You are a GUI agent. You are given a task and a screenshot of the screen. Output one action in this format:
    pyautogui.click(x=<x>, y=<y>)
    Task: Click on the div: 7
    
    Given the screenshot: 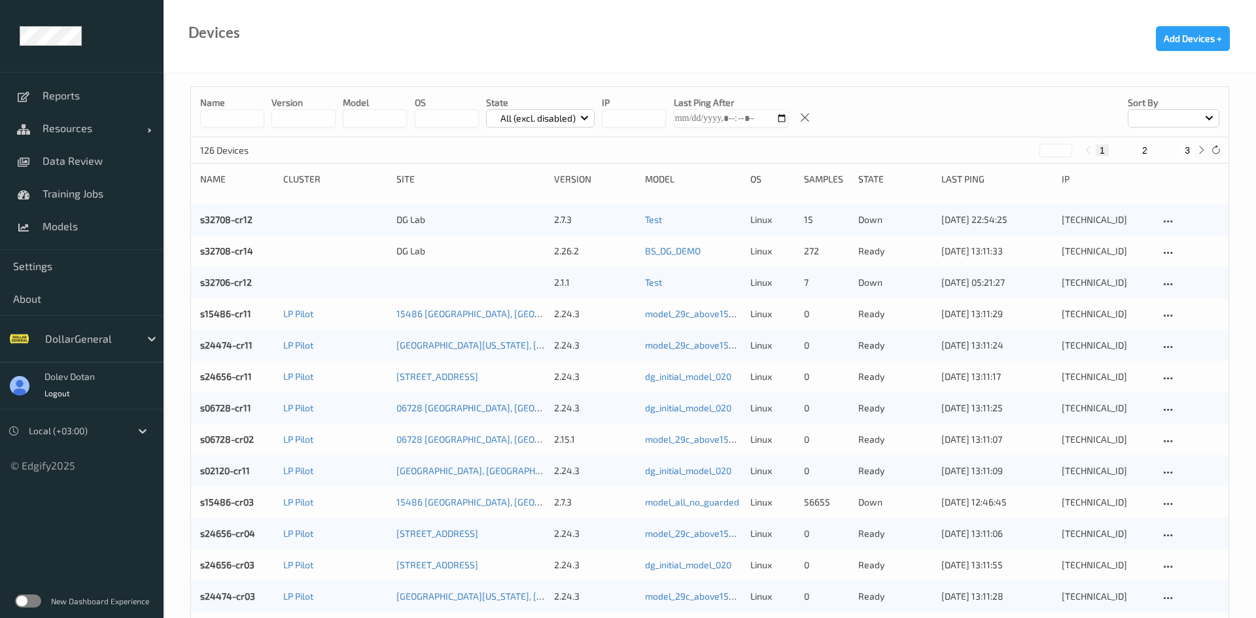 What is the action you would take?
    pyautogui.click(x=826, y=283)
    